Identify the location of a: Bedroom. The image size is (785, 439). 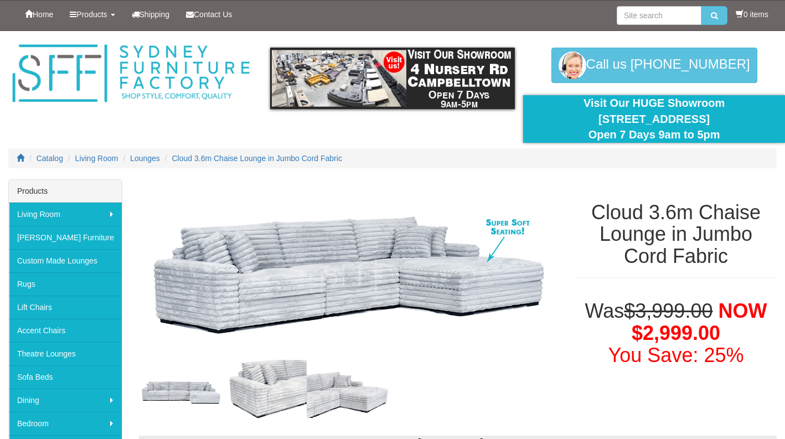
(65, 424).